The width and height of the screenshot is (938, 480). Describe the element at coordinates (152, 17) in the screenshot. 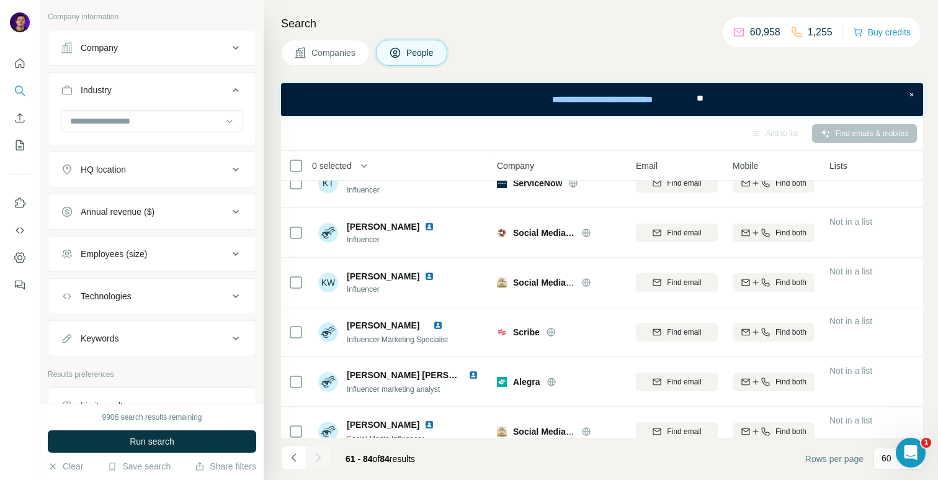

I see `p: Company information` at that location.